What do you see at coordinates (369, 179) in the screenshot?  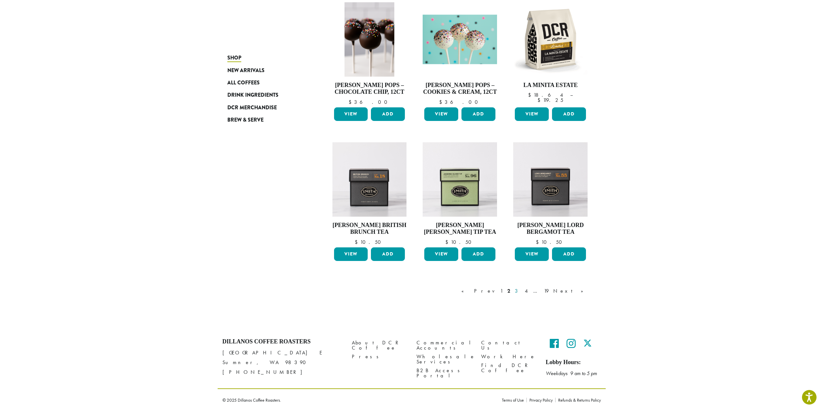 I see `img: British-Brunch-Signature-Black-Carton-2023-2.jpg` at bounding box center [369, 179].